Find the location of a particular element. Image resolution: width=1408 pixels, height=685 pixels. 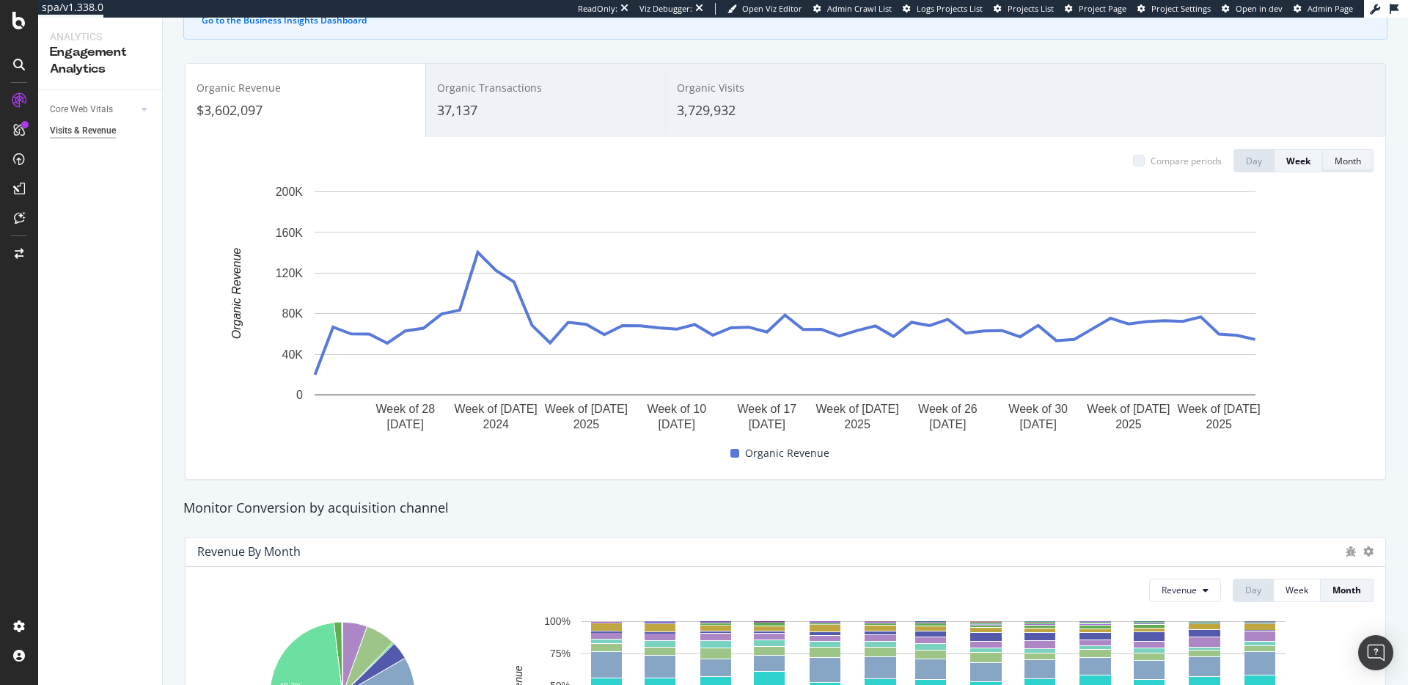

span: Logs Projects List is located at coordinates (950, 8).